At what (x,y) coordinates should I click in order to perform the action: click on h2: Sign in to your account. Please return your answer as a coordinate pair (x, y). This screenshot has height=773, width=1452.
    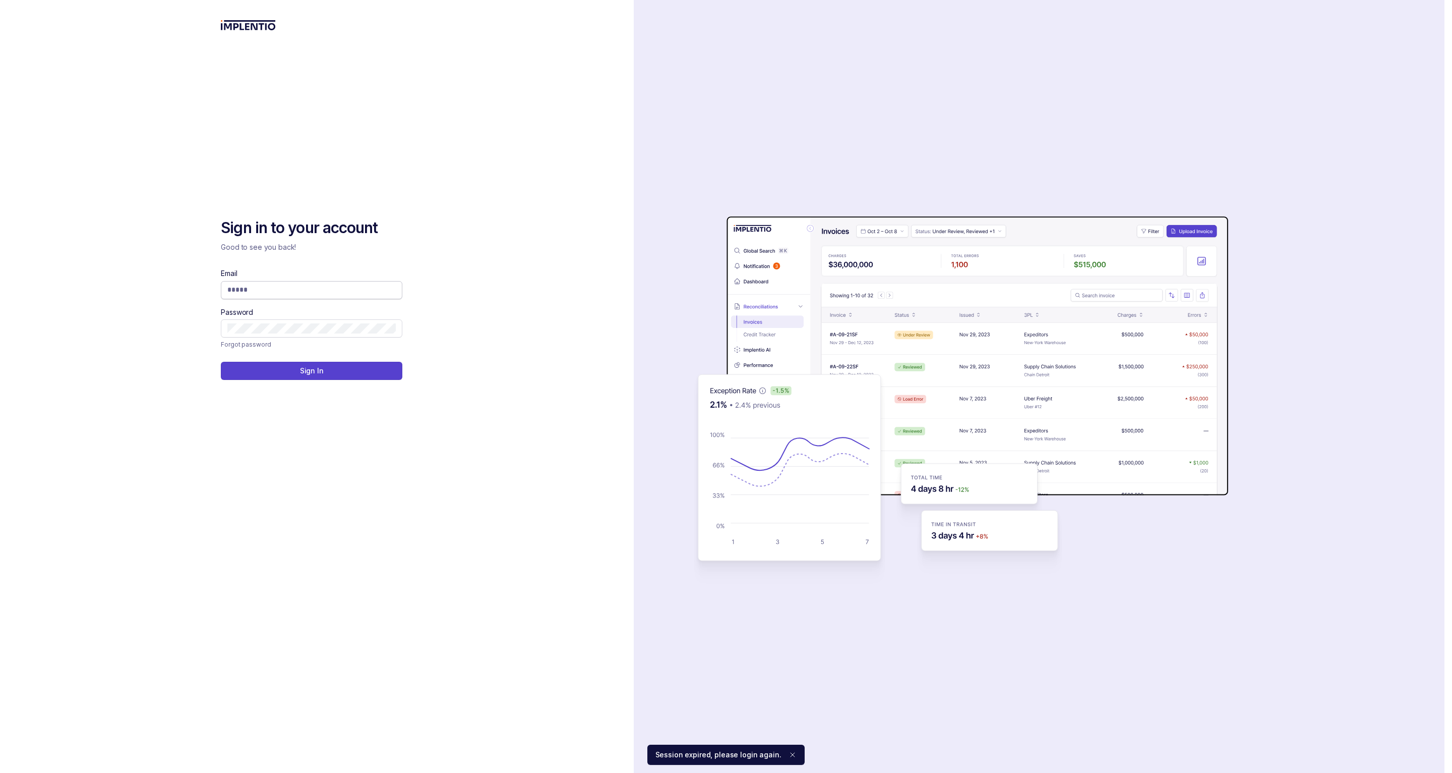
    Looking at the image, I should click on (312, 228).